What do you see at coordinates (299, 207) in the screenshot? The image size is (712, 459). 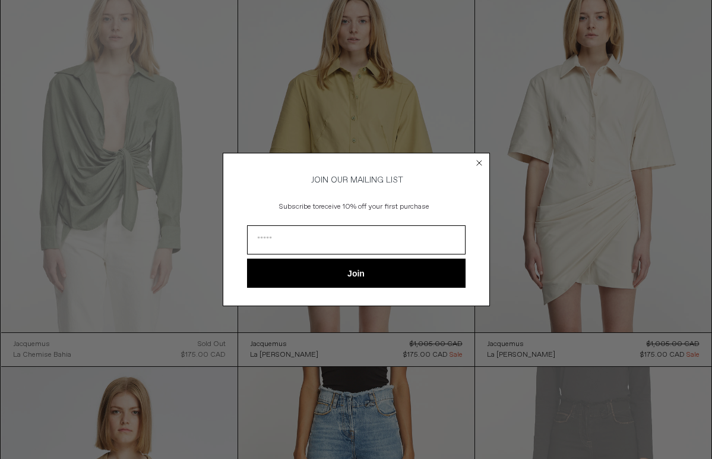 I see `span: Subscribe to` at bounding box center [299, 207].